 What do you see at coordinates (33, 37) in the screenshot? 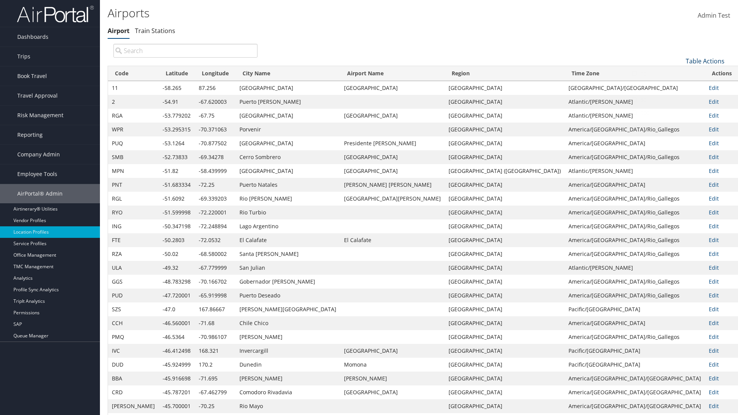
I see `span: Dashboards` at bounding box center [33, 37].